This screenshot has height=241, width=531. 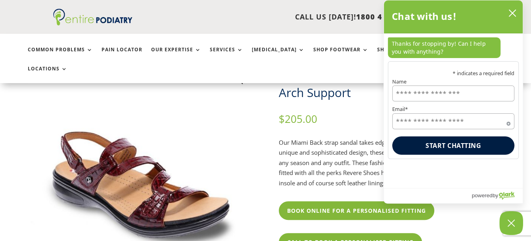 What do you see at coordinates (341, 55) in the screenshot?
I see `a: Shop Footwear` at bounding box center [341, 55].